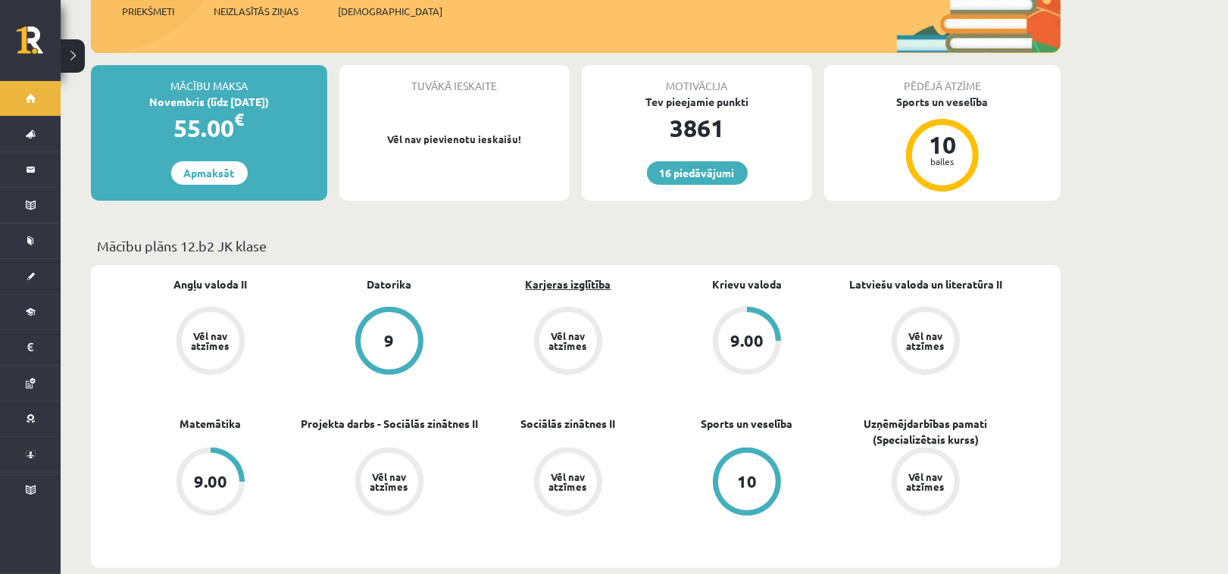 The width and height of the screenshot is (1228, 574). Describe the element at coordinates (747, 483) in the screenshot. I see `a: 10` at that location.